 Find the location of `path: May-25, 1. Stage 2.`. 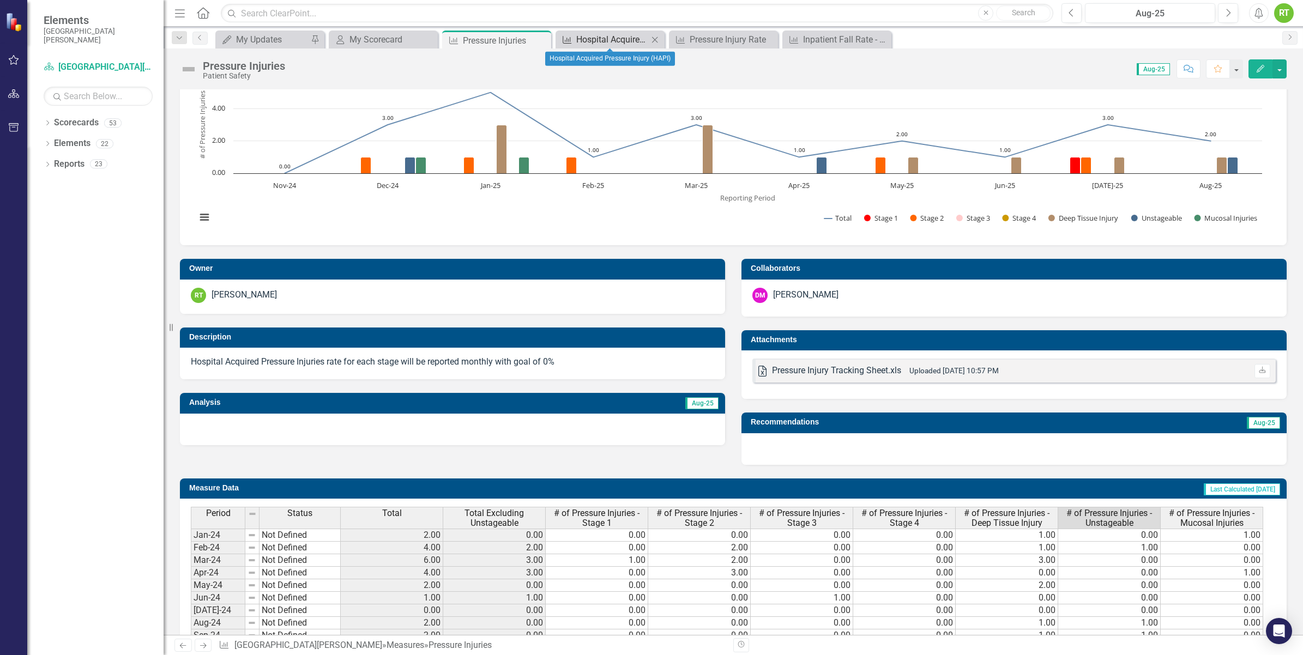

path: May-25, 1. Stage 2. is located at coordinates (880, 166).